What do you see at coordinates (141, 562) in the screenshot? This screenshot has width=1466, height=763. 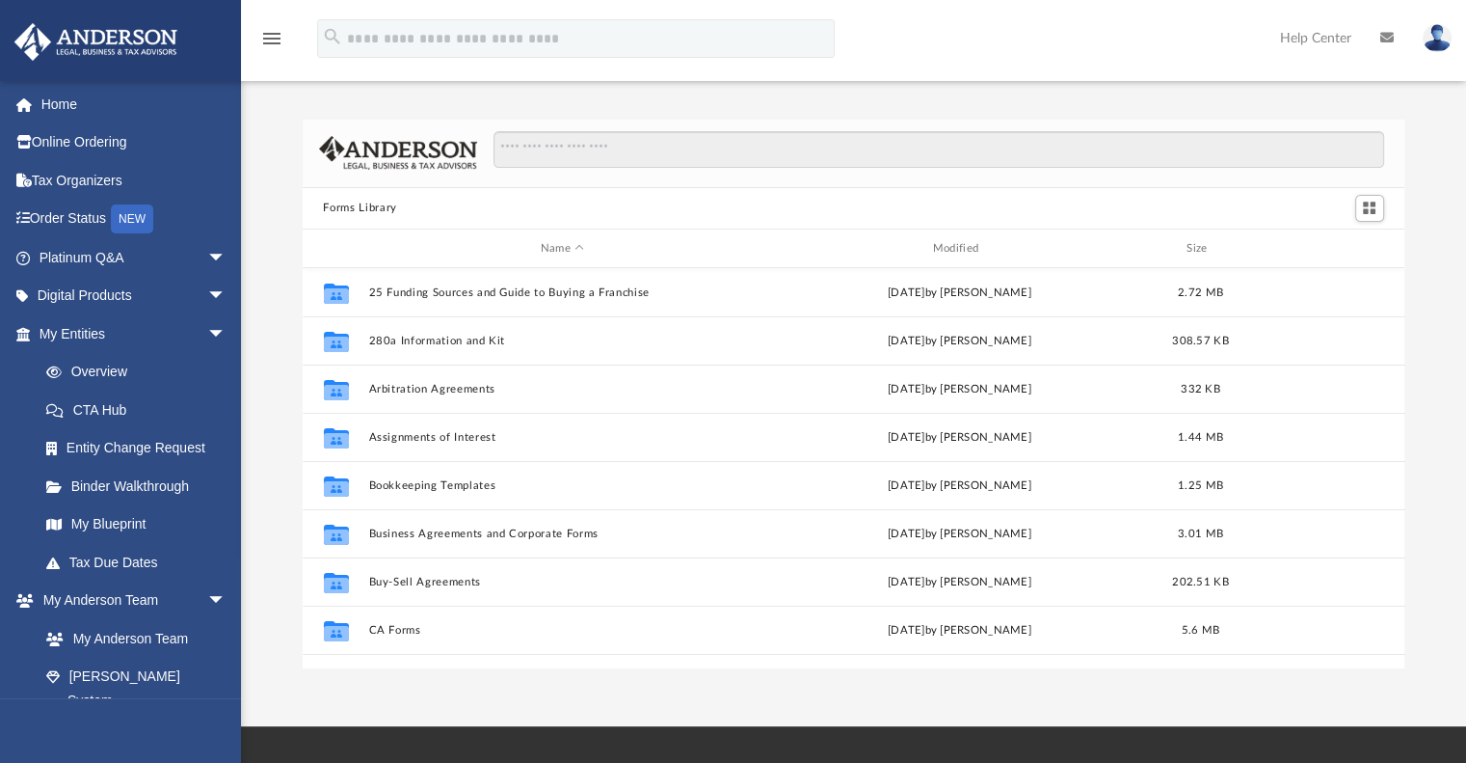 I see `a: Tax Due Dates` at bounding box center [141, 562].